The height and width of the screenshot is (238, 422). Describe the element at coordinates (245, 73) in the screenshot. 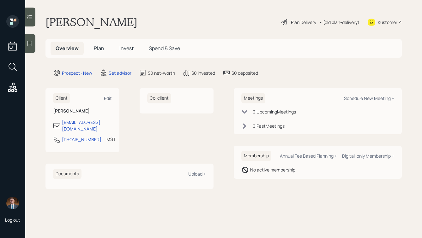

I see `div: $0 deposited` at that location.